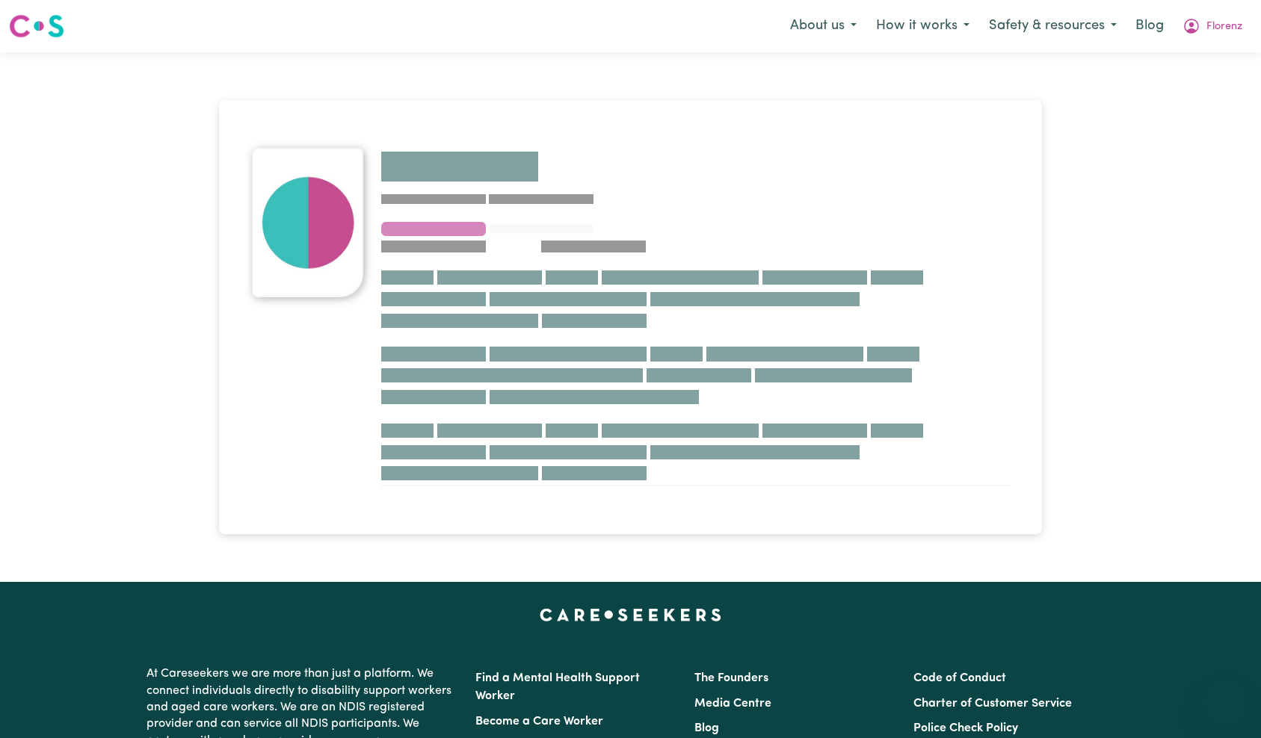 The image size is (1261, 738). I want to click on a: Find a Mental Health Support Worker, so click(558, 688).